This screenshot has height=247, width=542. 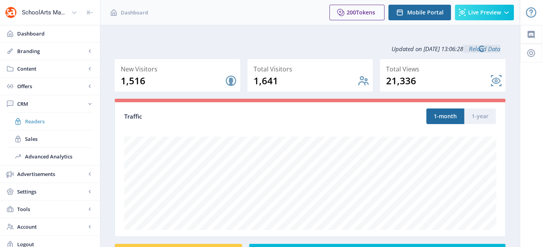 I want to click on span: Account, so click(x=52, y=227).